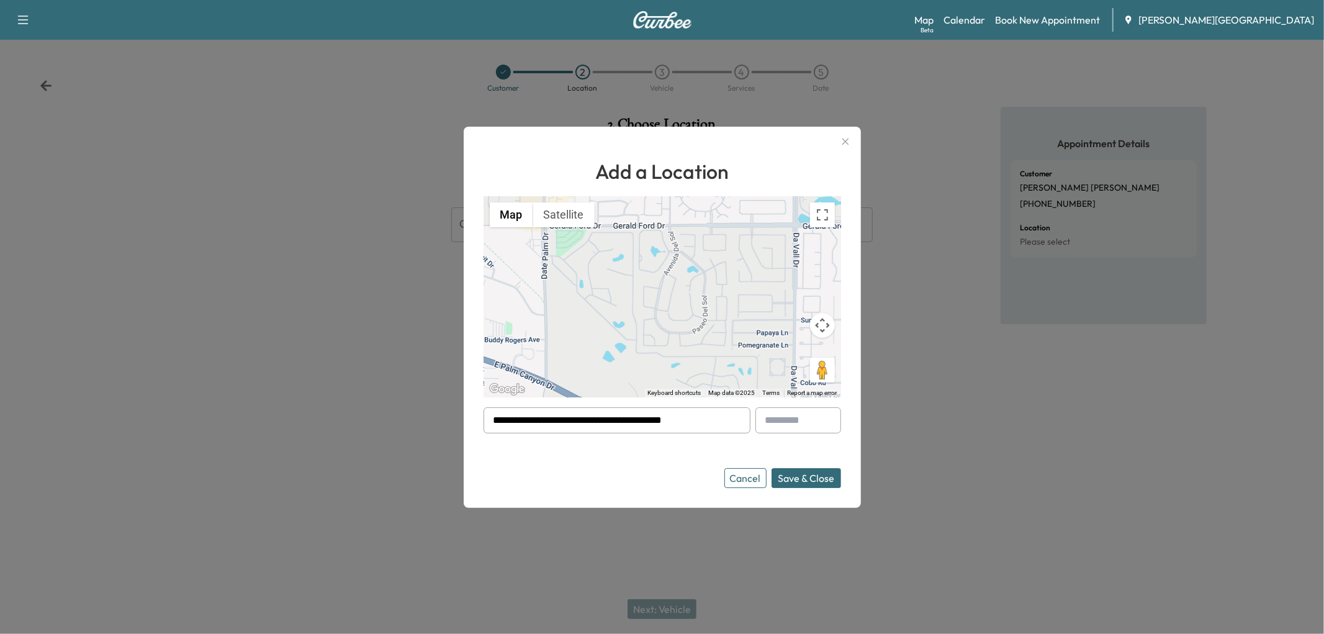  Describe the element at coordinates (511, 215) in the screenshot. I see `button: Show street map` at that location.